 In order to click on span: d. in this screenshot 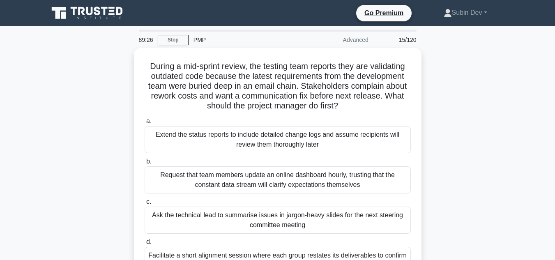, I will do `click(149, 241)`.